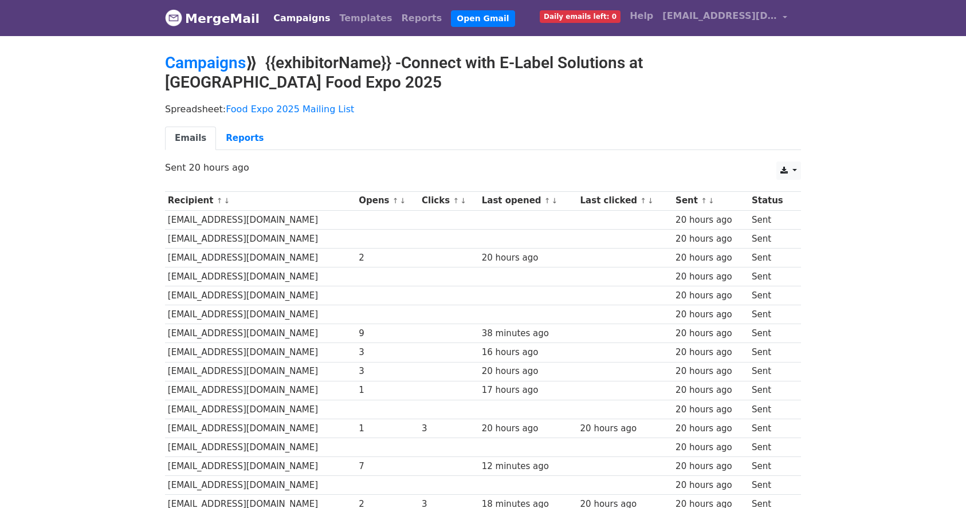 The width and height of the screenshot is (966, 508). What do you see at coordinates (483, 167) in the screenshot?
I see `p: Sent 20 hours ago` at bounding box center [483, 167].